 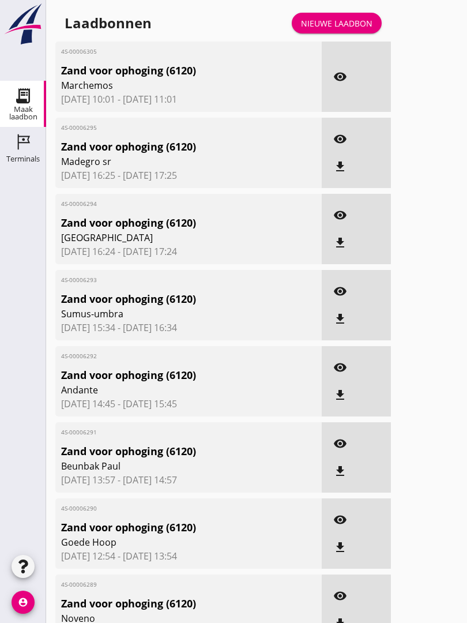 I want to click on span: 4S-00006294, so click(x=167, y=204).